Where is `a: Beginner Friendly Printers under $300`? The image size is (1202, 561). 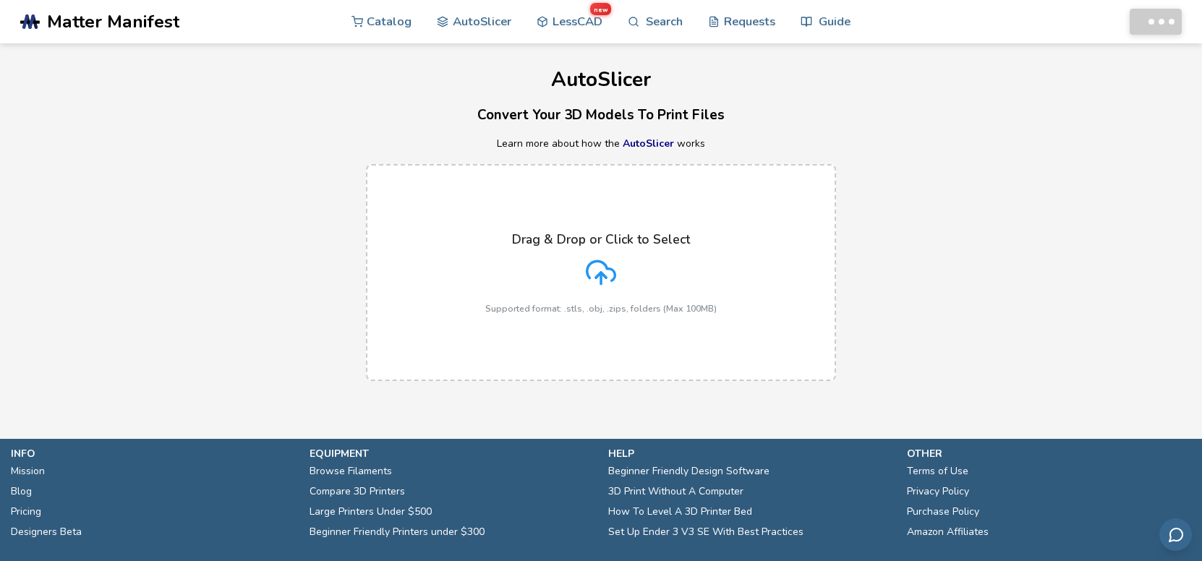 a: Beginner Friendly Printers under $300 is located at coordinates (397, 532).